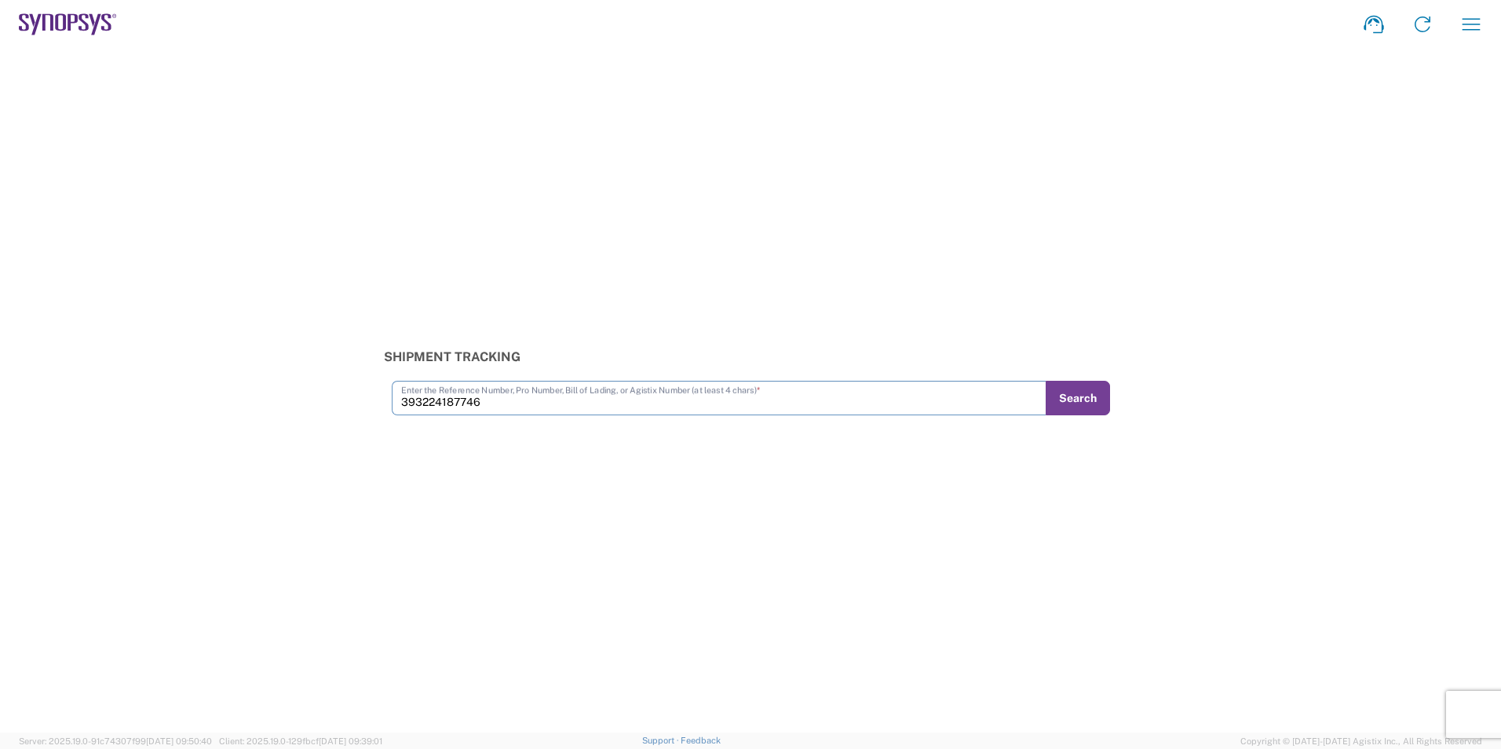 This screenshot has height=749, width=1501. What do you see at coordinates (700, 740) in the screenshot?
I see `a: Feedback` at bounding box center [700, 740].